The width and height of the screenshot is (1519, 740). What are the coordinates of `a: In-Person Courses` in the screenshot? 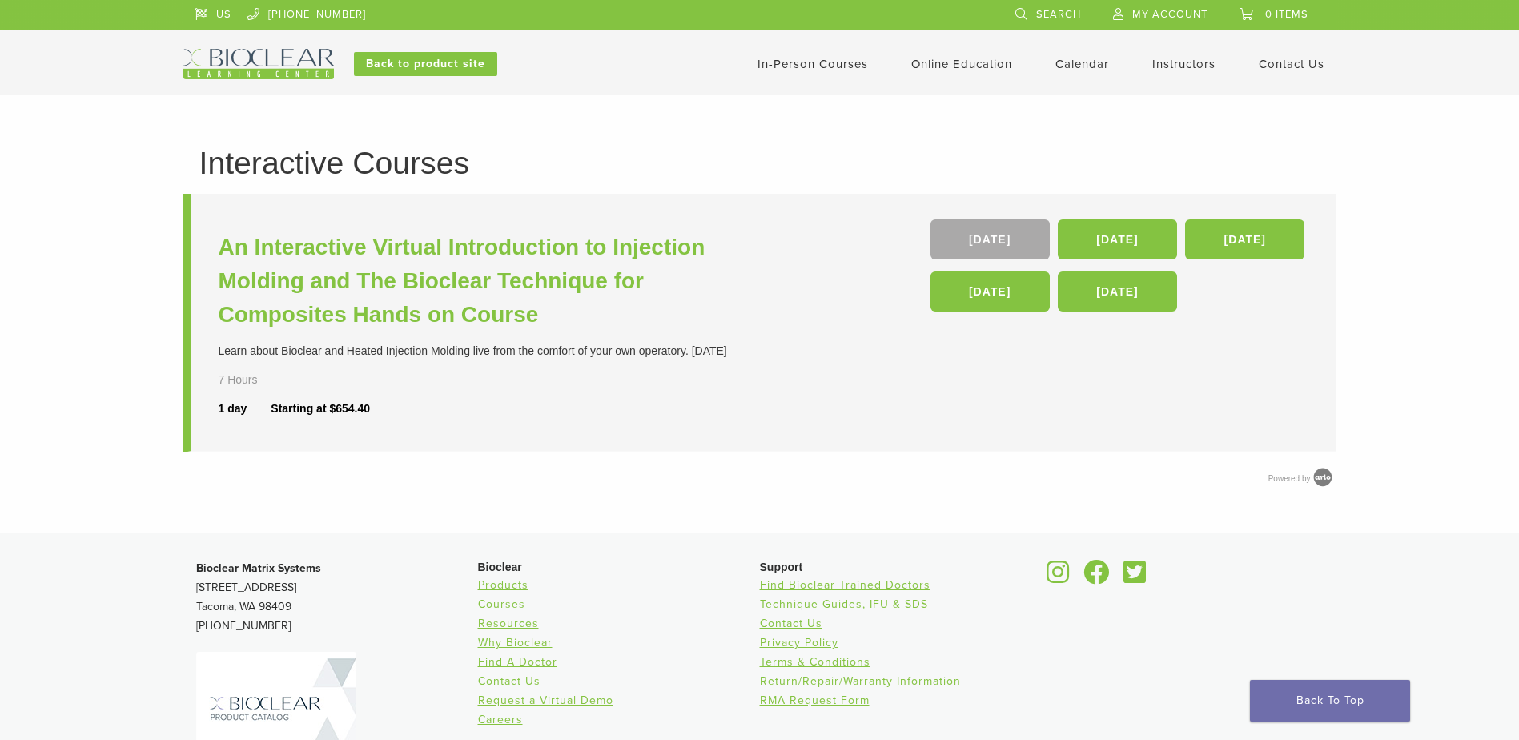 It's located at (813, 64).